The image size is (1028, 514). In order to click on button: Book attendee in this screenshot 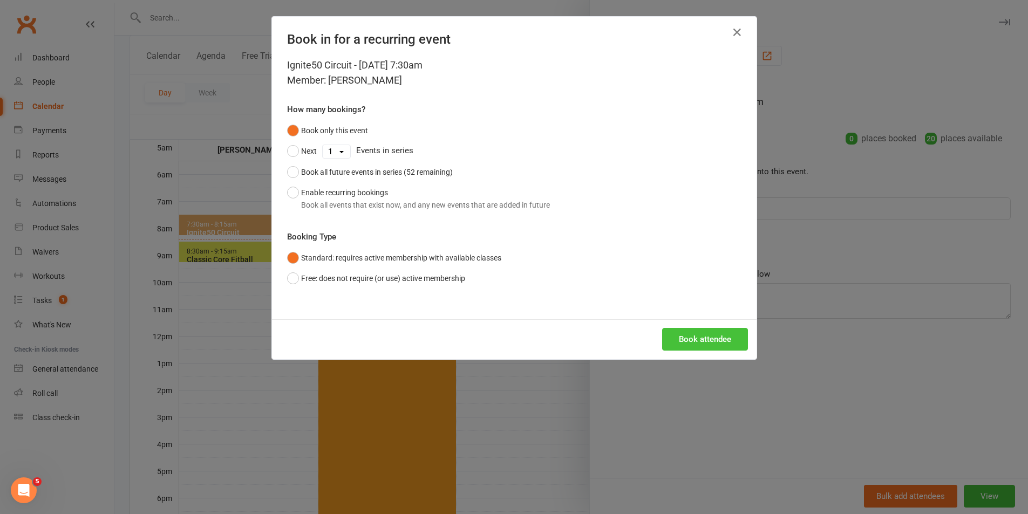, I will do `click(705, 339)`.